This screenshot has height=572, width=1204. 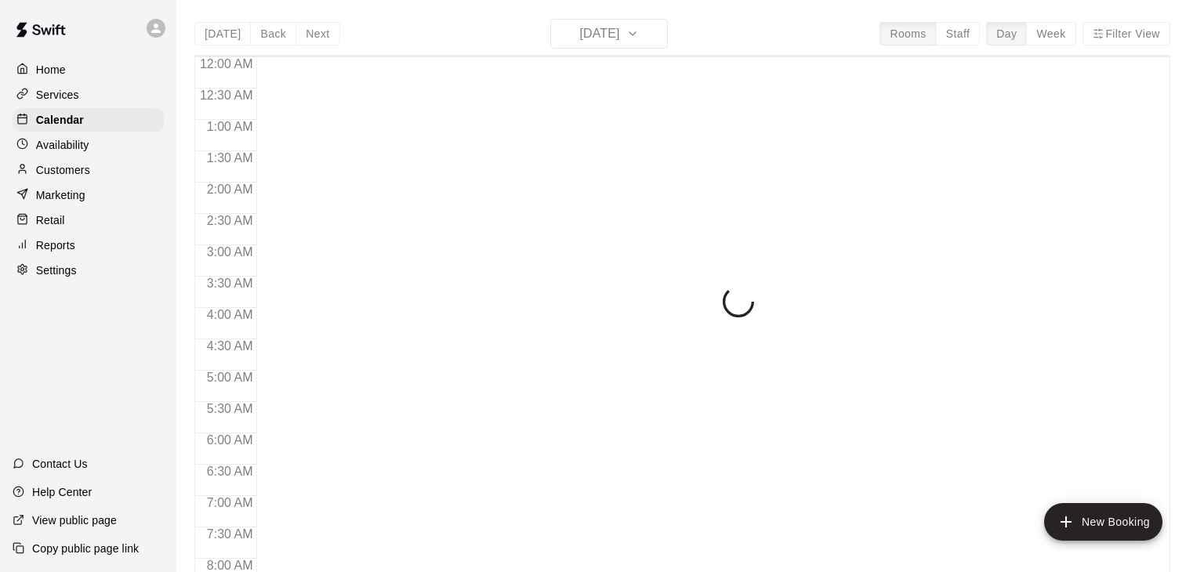 What do you see at coordinates (230, 534) in the screenshot?
I see `span: 7:30 AM` at bounding box center [230, 534].